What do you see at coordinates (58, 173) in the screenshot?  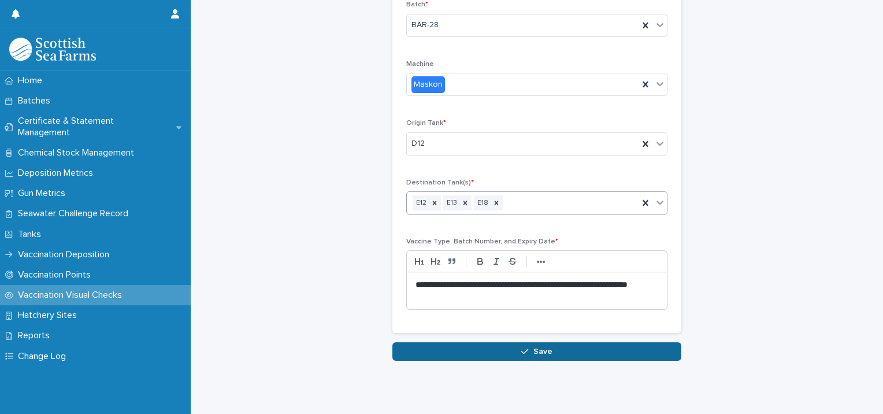 I see `p: Deposition Metrics` at bounding box center [58, 173].